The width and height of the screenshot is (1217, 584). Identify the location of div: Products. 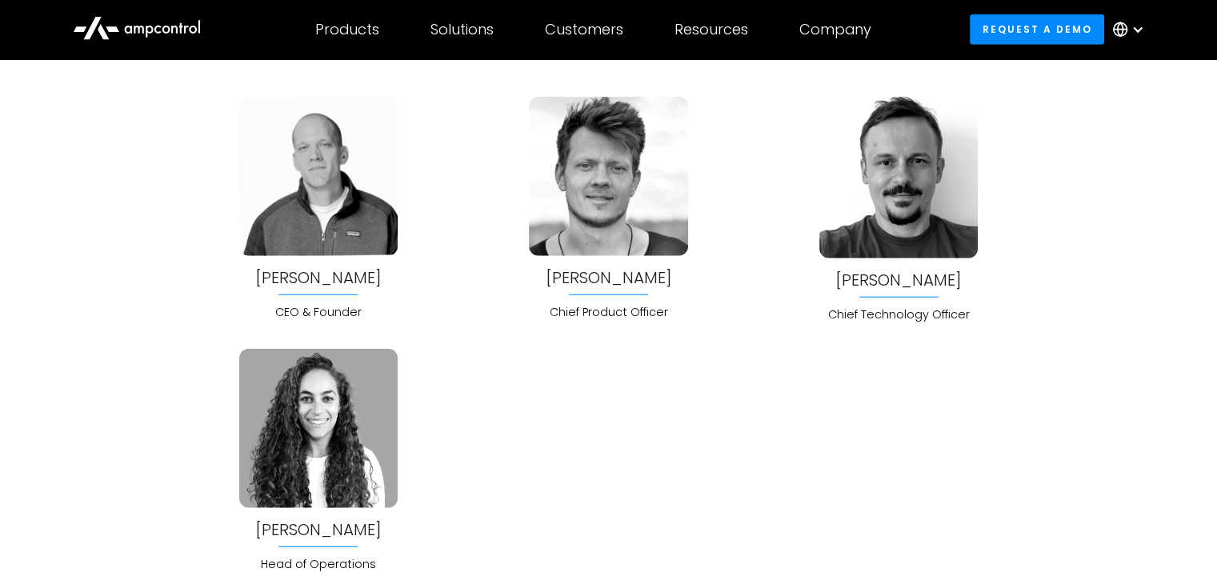
(347, 30).